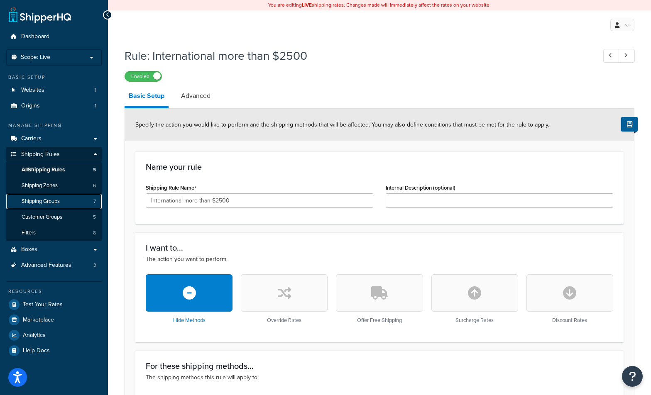 The width and height of the screenshot is (651, 395). What do you see at coordinates (54, 37) in the screenshot?
I see `a: Dashboard` at bounding box center [54, 37].